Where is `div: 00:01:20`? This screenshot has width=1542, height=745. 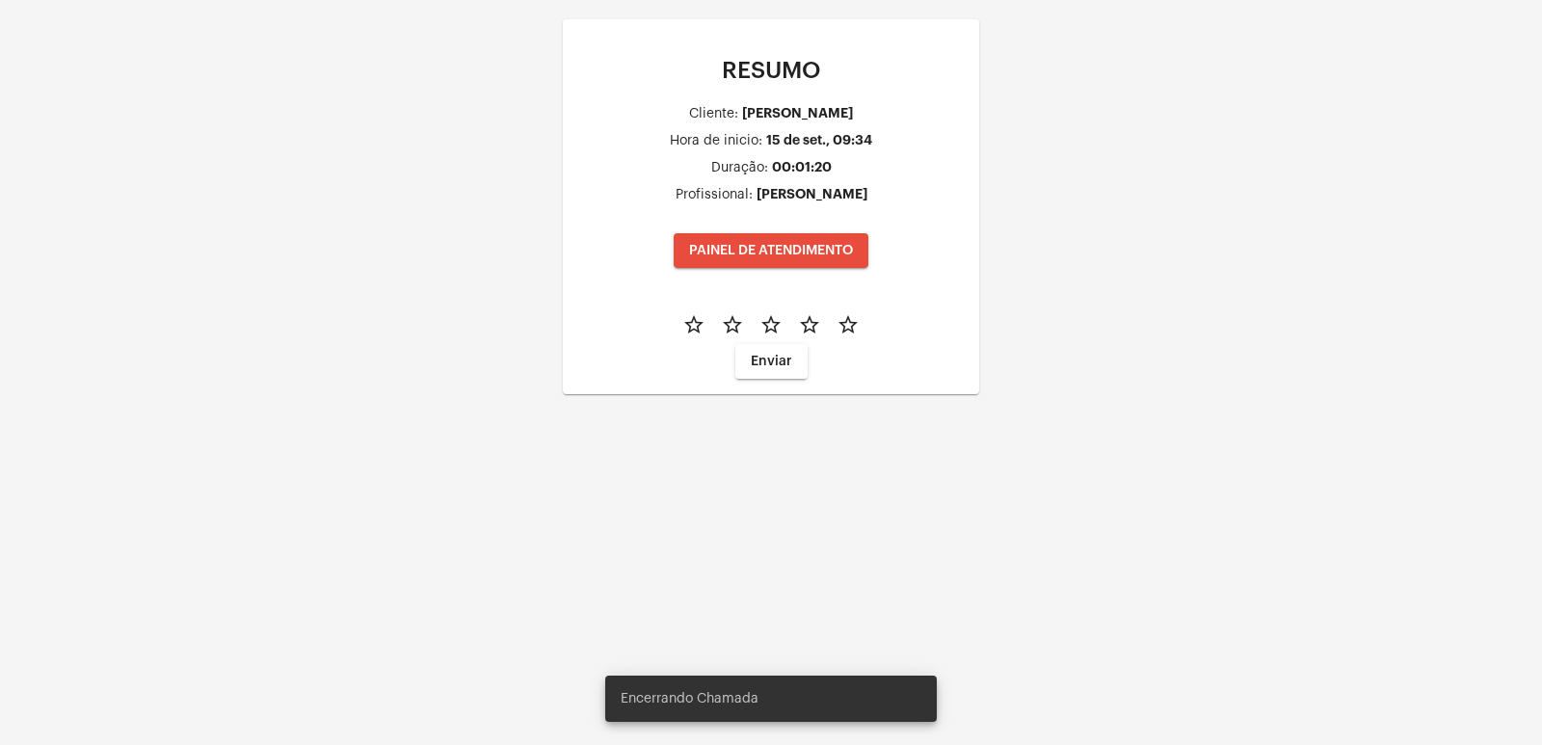
div: 00:01:20 is located at coordinates (802, 167).